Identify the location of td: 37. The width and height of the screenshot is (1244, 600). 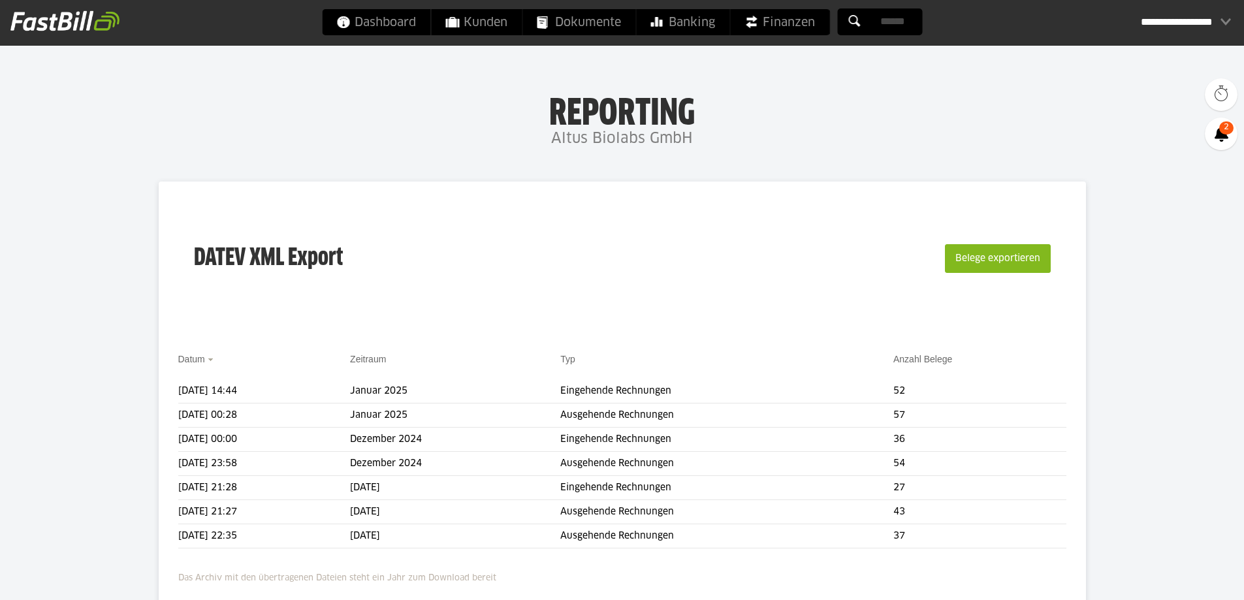
(980, 536).